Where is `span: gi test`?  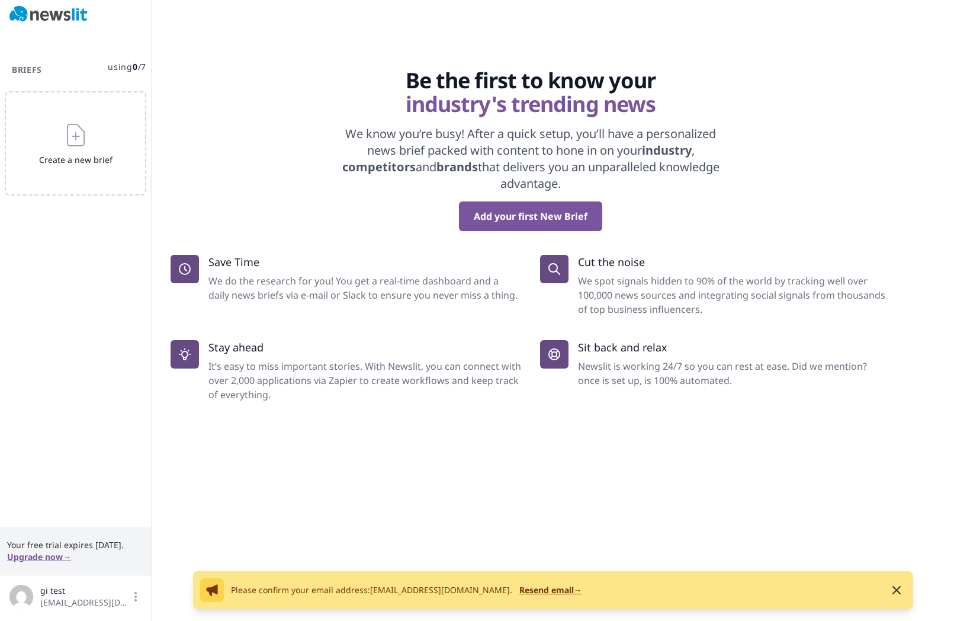
span: gi test is located at coordinates (85, 591).